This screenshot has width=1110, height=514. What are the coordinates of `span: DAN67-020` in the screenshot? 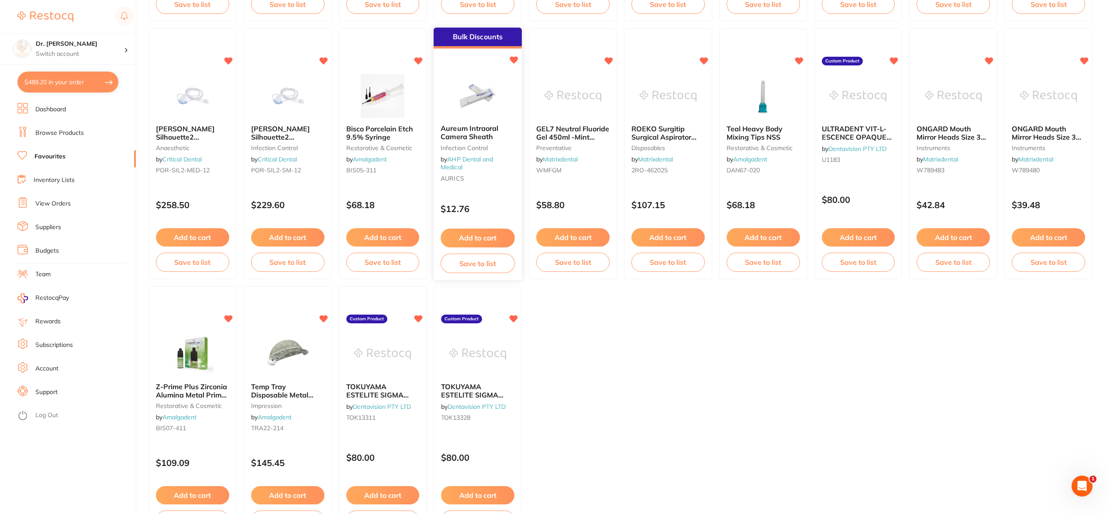 It's located at (743, 170).